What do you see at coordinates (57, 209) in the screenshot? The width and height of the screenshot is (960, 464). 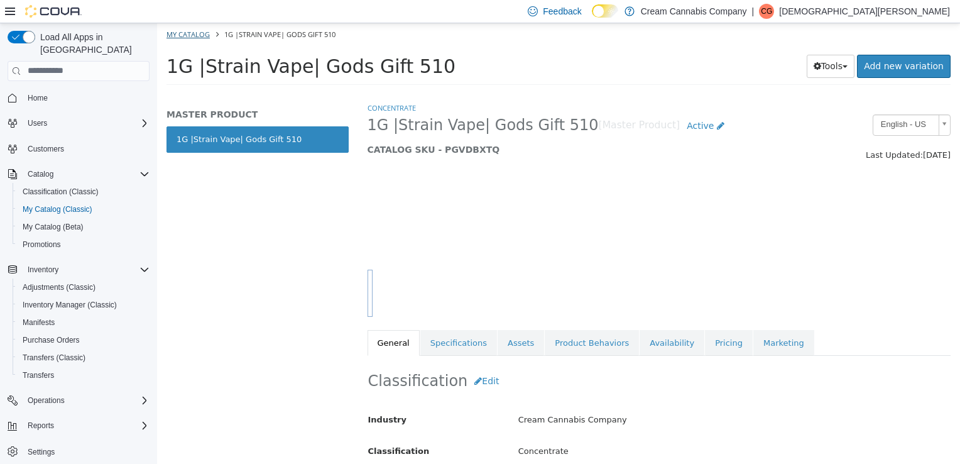 I see `a: My Catalog (Classic)` at bounding box center [57, 209].